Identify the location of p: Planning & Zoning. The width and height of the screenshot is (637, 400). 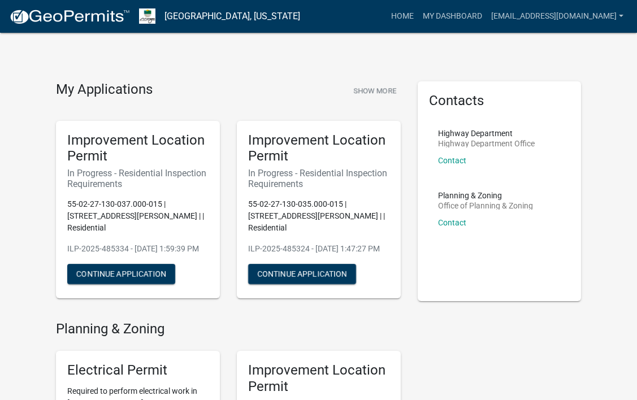
(485, 196).